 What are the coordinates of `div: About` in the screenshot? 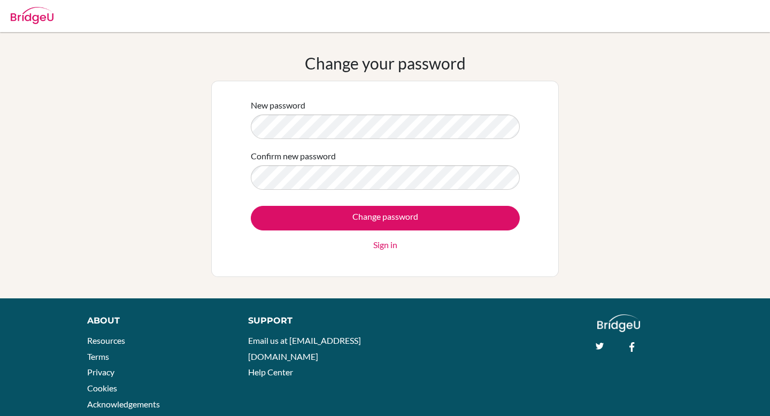 It's located at (156, 321).